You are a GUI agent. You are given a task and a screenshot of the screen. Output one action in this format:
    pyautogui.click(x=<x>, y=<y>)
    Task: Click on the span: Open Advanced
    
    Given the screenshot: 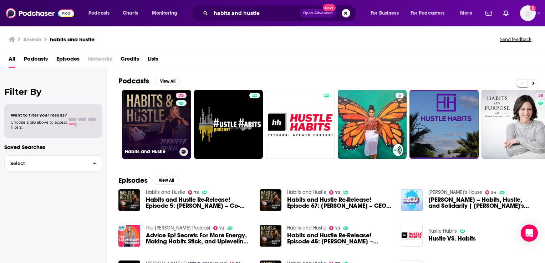 What is the action you would take?
    pyautogui.click(x=318, y=13)
    